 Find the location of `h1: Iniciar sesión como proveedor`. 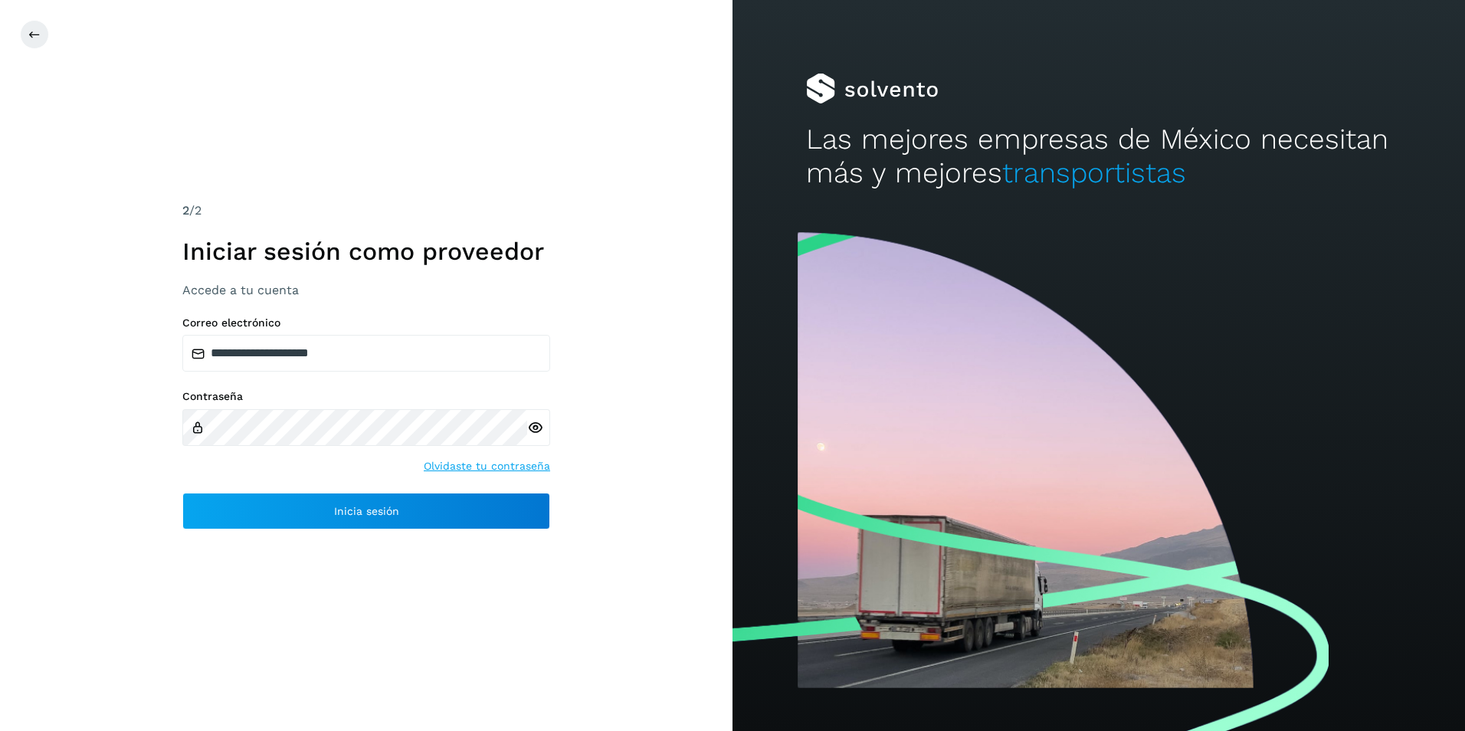

h1: Iniciar sesión como proveedor is located at coordinates (366, 251).